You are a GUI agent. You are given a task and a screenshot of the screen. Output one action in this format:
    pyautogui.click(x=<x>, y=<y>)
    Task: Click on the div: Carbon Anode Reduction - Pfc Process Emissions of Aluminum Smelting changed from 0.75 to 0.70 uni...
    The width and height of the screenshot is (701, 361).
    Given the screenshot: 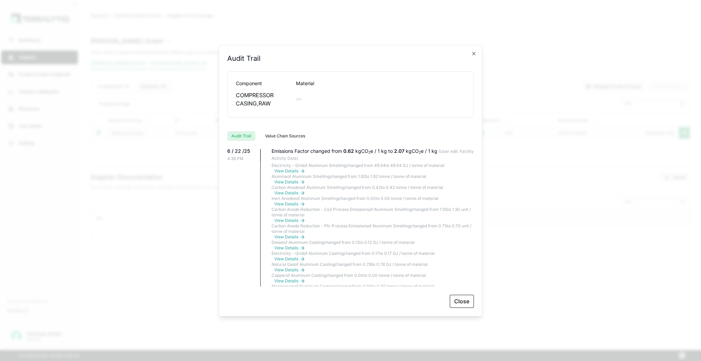 What is the action you would take?
    pyautogui.click(x=373, y=232)
    